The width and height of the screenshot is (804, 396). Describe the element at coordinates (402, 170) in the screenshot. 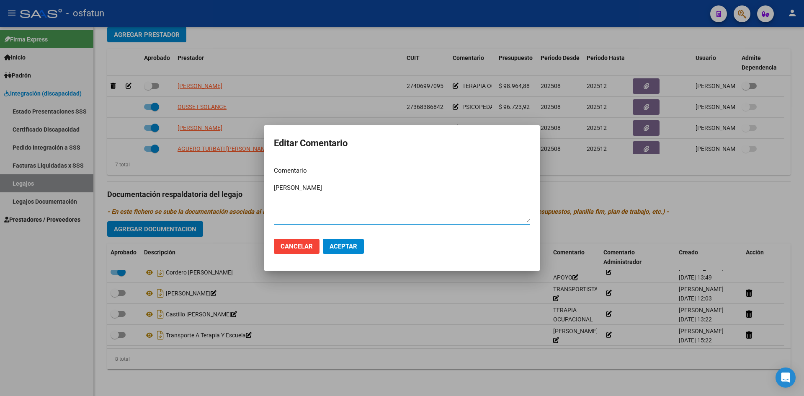

I see `p: Comentario` at that location.